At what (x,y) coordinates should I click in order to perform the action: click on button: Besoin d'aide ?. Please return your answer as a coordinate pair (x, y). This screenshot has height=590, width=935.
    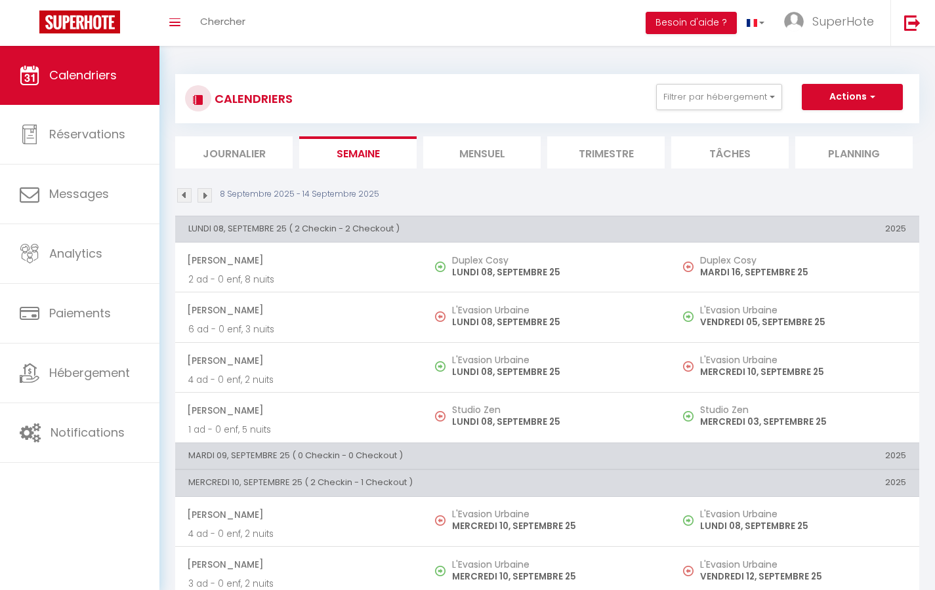
    Looking at the image, I should click on (691, 23).